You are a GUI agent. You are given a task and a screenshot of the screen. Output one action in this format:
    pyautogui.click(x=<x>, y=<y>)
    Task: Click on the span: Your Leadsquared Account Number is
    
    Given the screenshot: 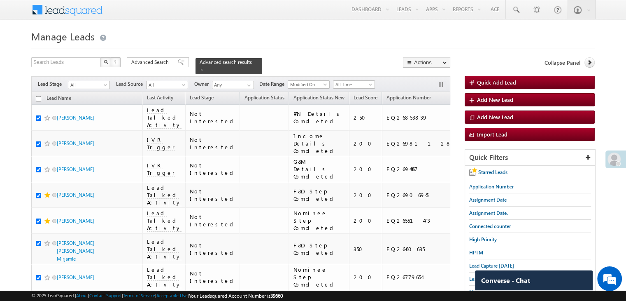 What is the action you would take?
    pyautogui.click(x=236, y=295)
    